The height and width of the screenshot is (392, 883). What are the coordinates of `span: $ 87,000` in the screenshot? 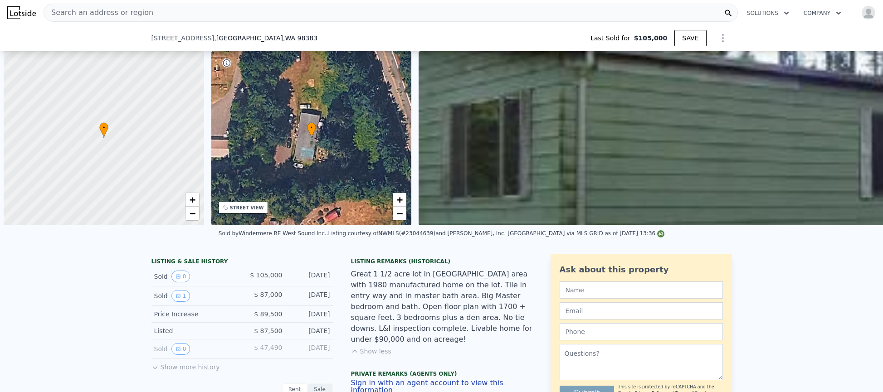 It's located at (268, 295).